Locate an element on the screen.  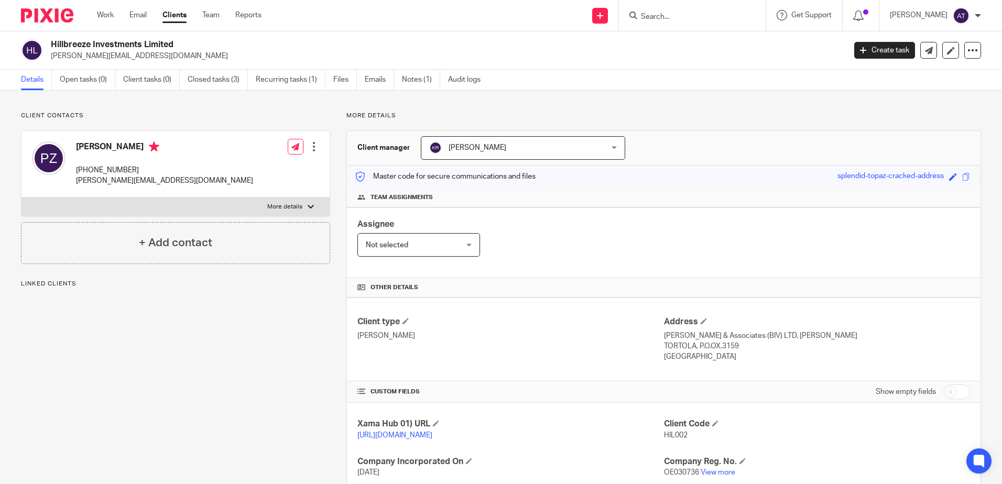
h4: Address is located at coordinates (817, 322).